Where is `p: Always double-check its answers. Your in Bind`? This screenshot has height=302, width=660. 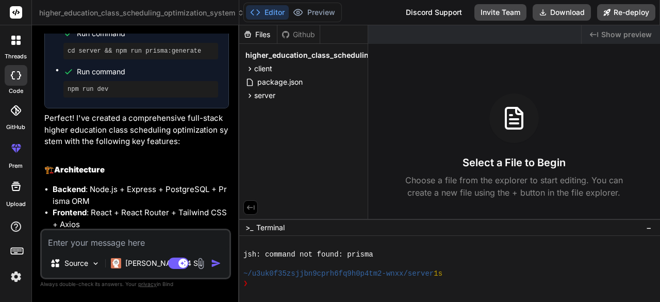
p: Always double-check its answers. Your in Bind is located at coordinates (136, 284).